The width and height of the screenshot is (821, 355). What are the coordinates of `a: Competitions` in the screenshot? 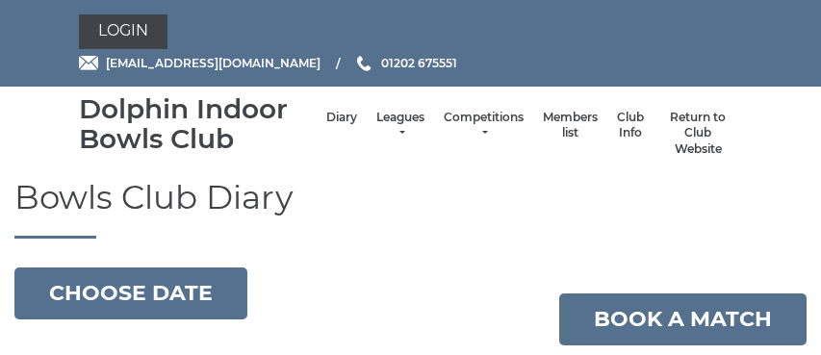 It's located at (483, 125).